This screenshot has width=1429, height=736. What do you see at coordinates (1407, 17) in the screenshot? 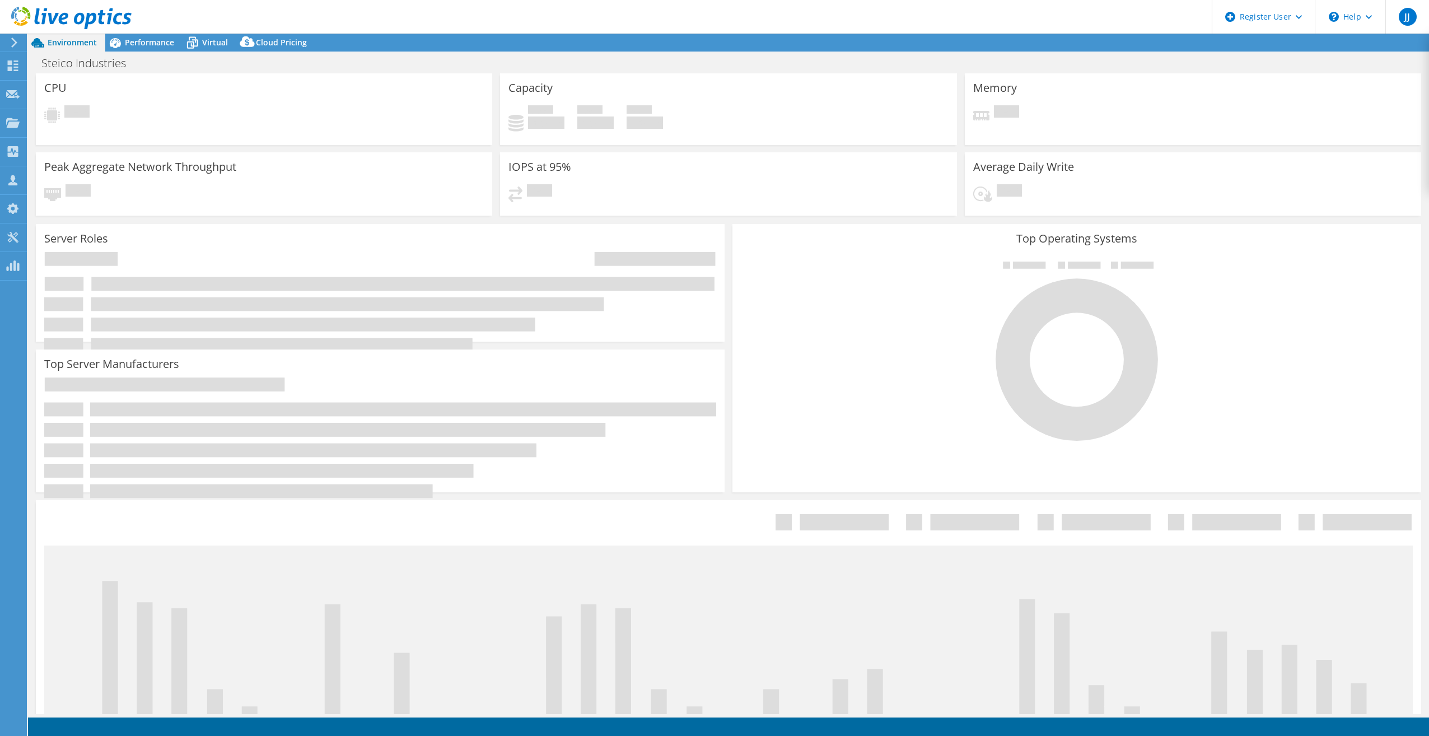
I see `span: JJ` at bounding box center [1407, 17].